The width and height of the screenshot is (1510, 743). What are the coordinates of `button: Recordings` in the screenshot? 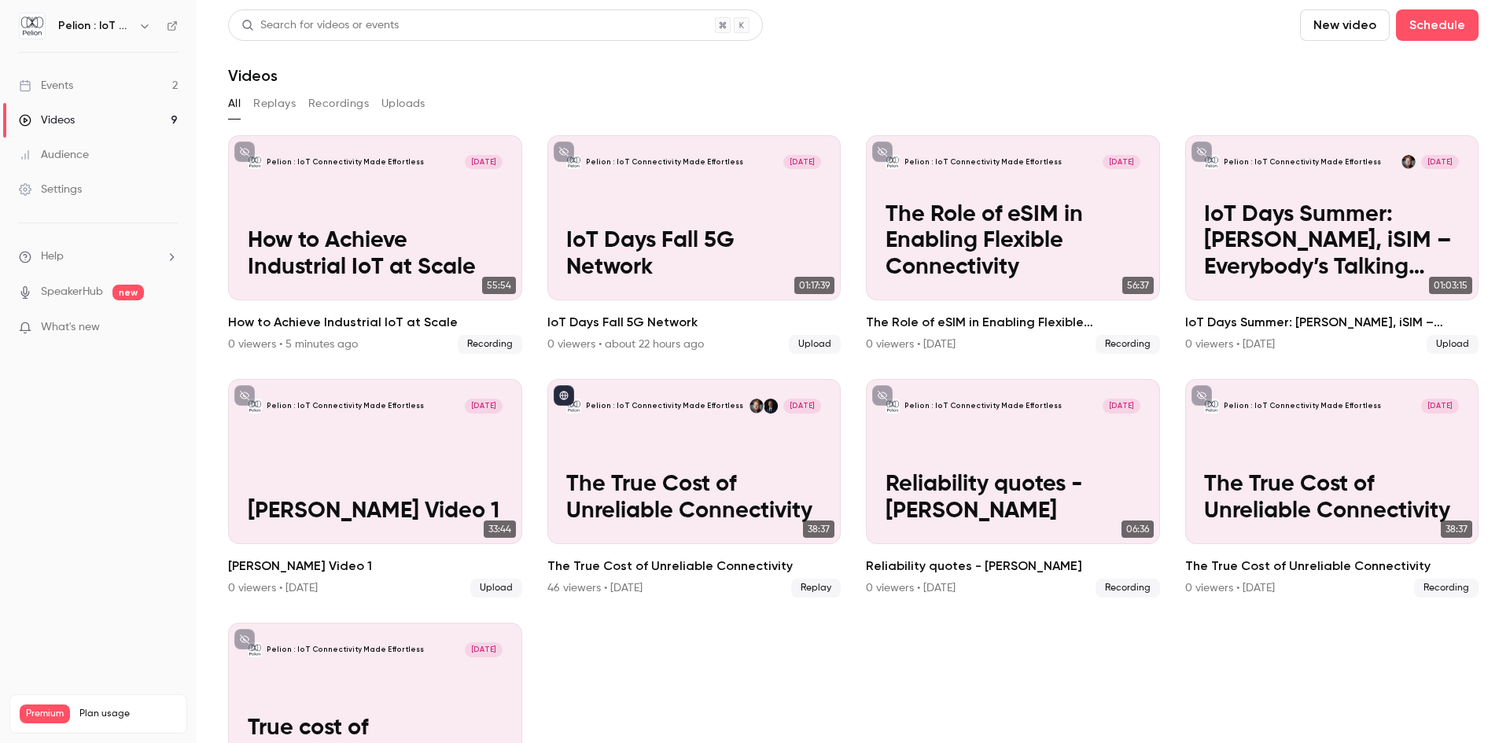 It's located at (338, 104).